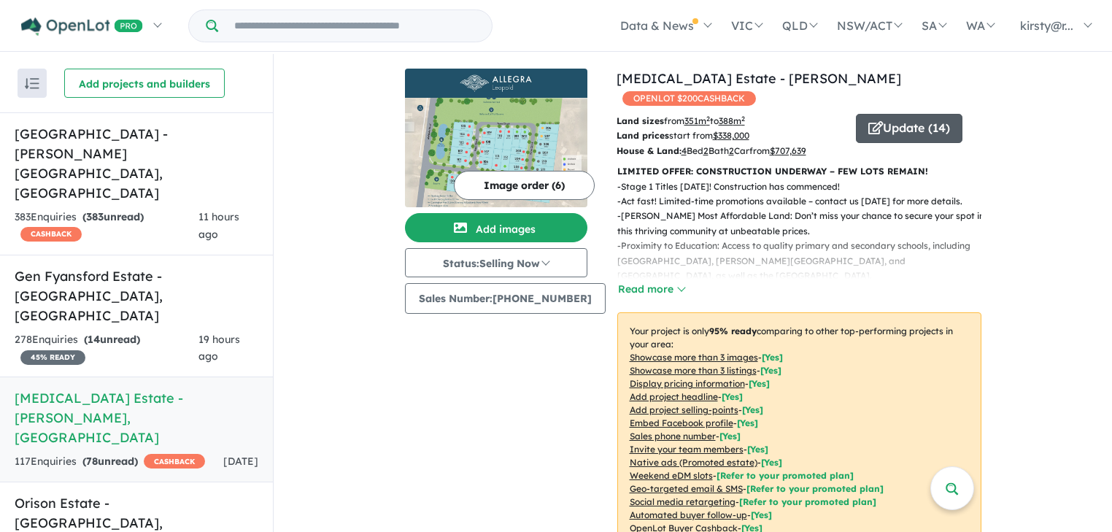 The width and height of the screenshot is (1112, 532). I want to click on b: House & Land:, so click(648, 150).